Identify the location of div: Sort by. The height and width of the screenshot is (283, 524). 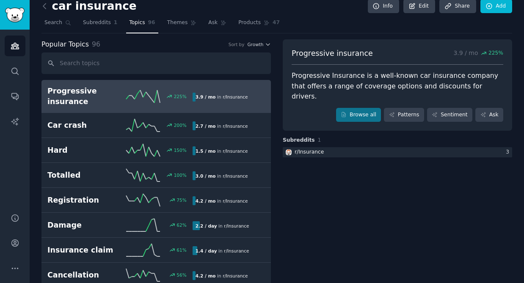
(236, 44).